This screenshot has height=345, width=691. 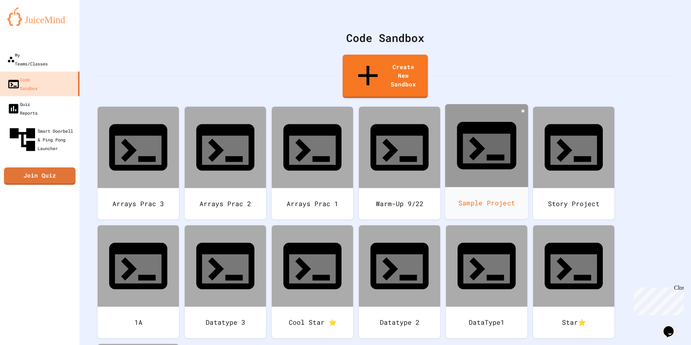 What do you see at coordinates (40, 17) in the screenshot?
I see `img: logo-orange.svg` at bounding box center [40, 17].